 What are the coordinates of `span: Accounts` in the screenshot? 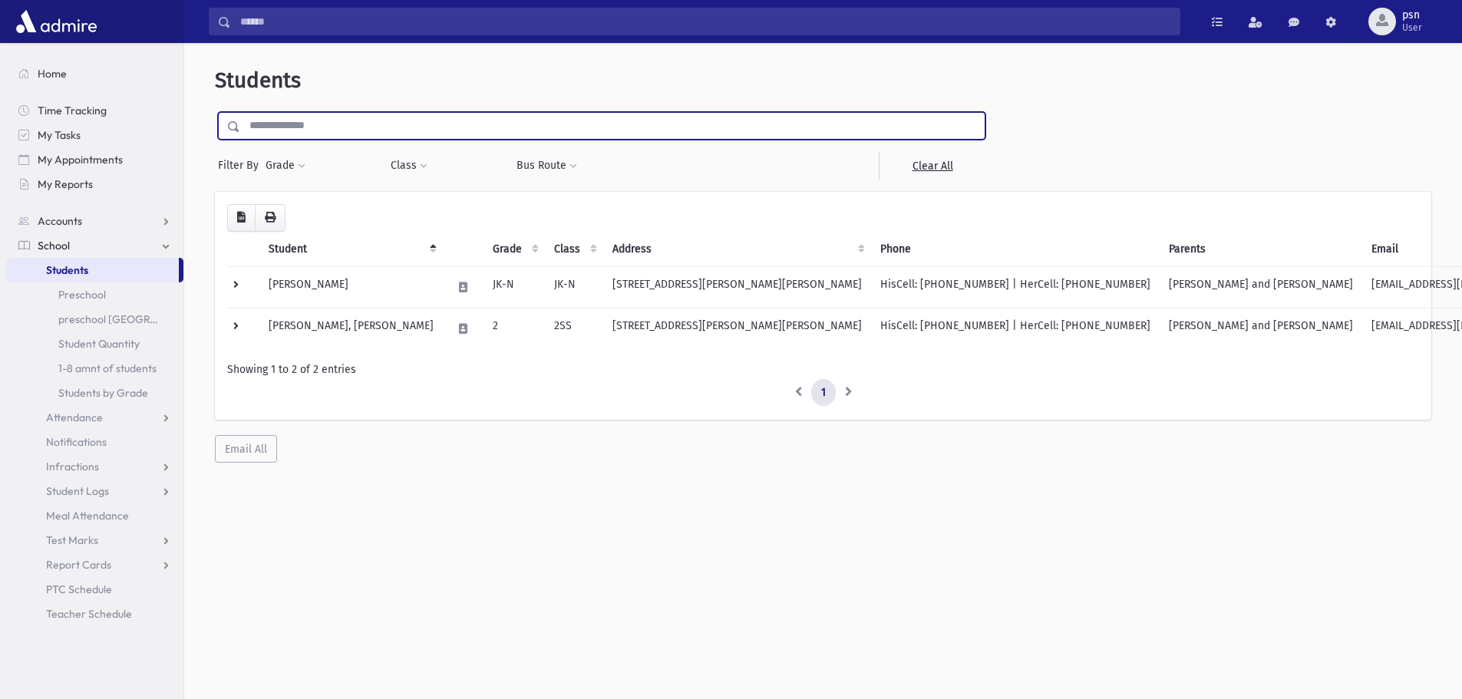 It's located at (60, 221).